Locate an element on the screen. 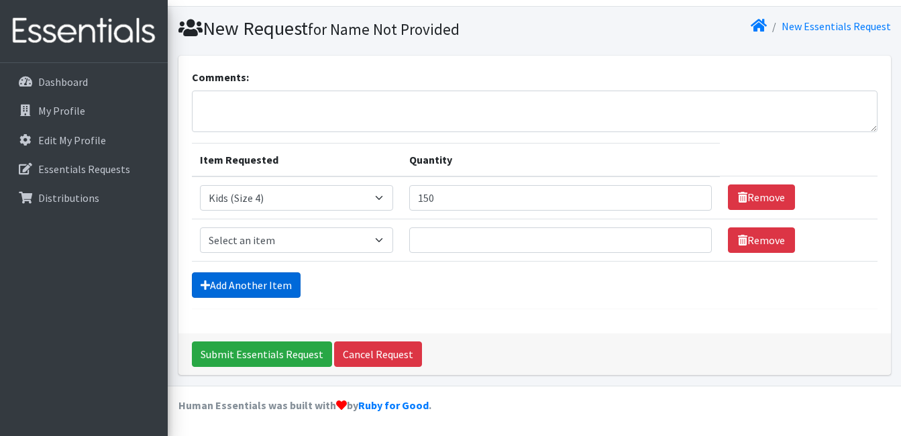  small: for Name Not Provided is located at coordinates (384, 29).